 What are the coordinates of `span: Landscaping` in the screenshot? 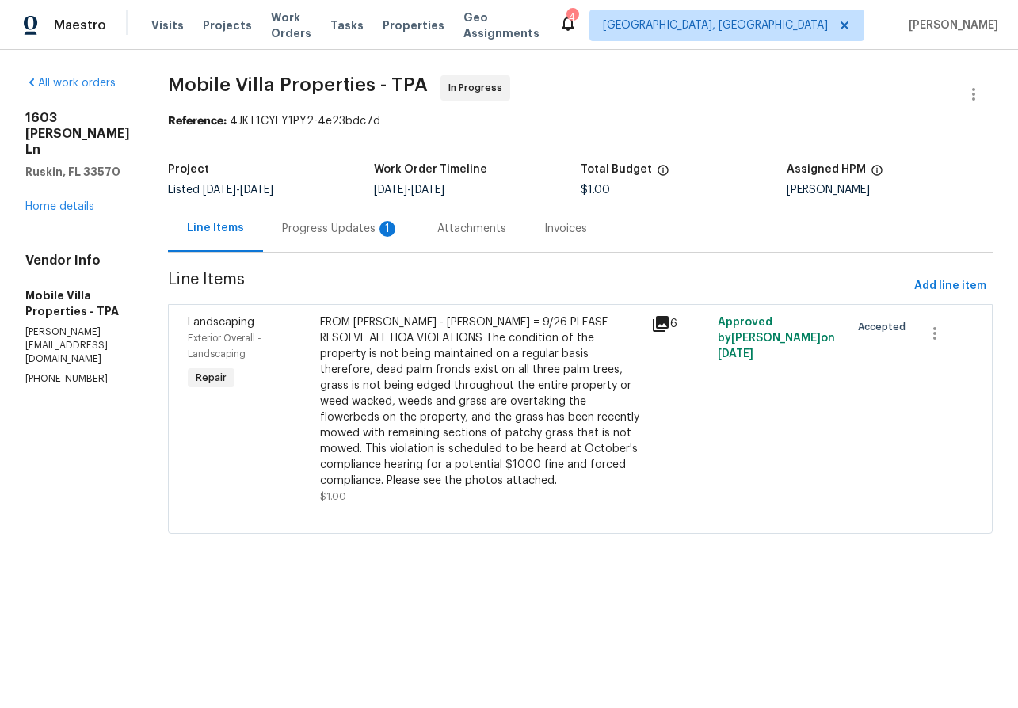 It's located at (221, 322).